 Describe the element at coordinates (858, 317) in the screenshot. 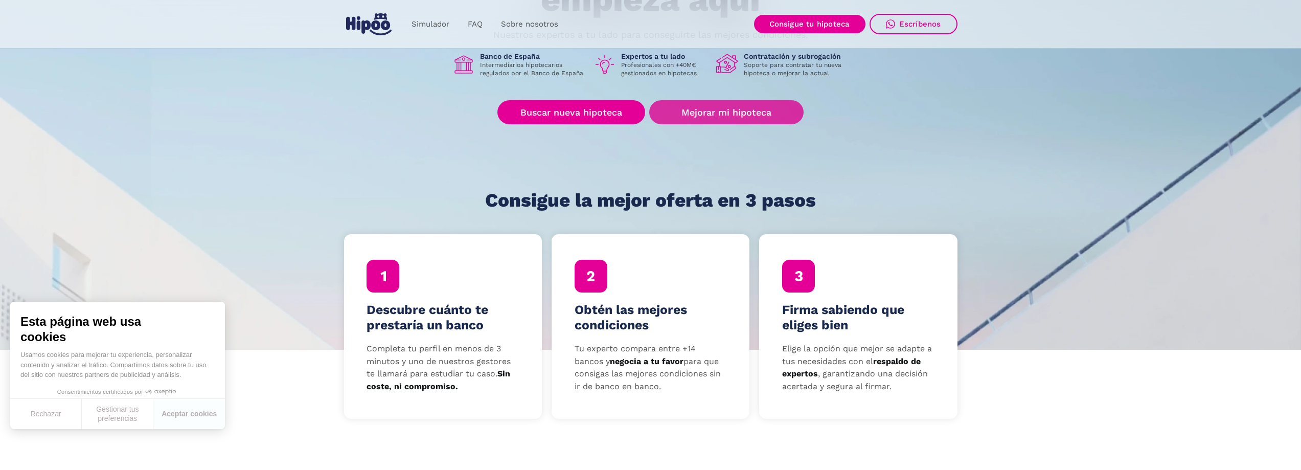

I see `h4: Firma sabiendo que eliges bien` at that location.